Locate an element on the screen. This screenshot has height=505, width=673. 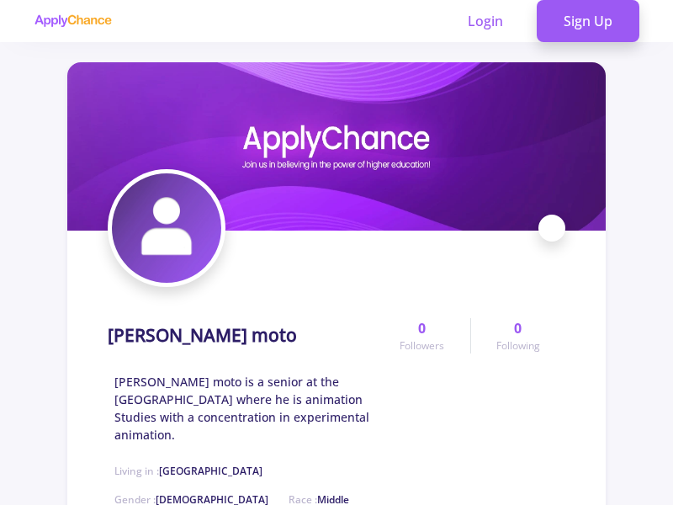
a: 0Following is located at coordinates (517, 336).